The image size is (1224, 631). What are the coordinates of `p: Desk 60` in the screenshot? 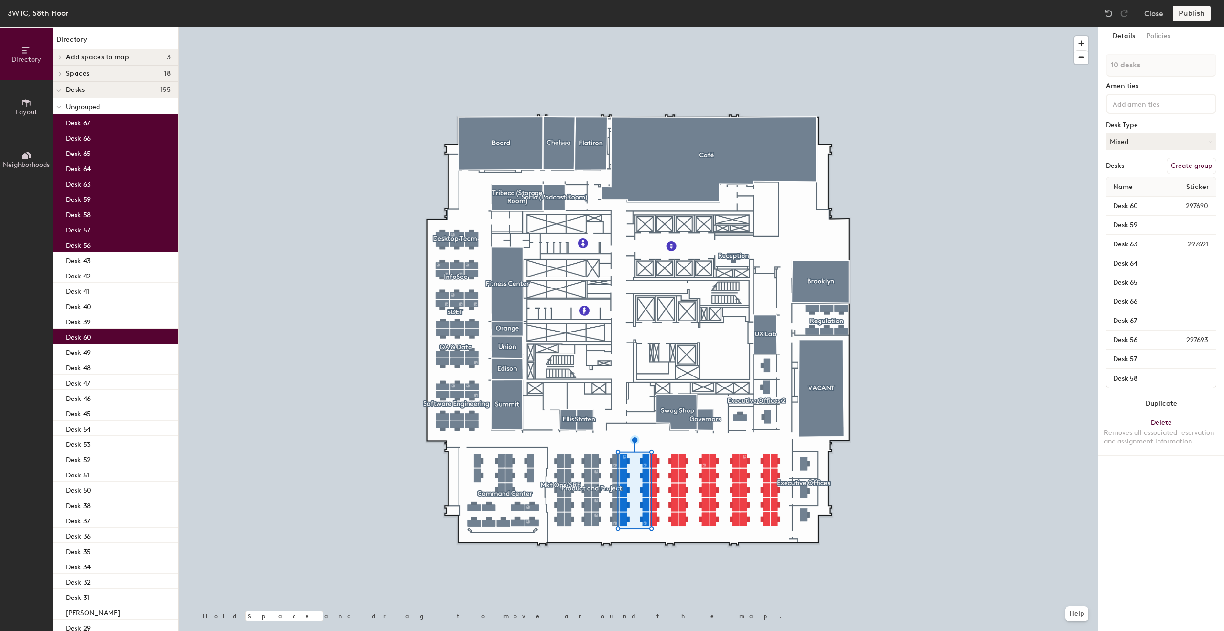 It's located at (78, 336).